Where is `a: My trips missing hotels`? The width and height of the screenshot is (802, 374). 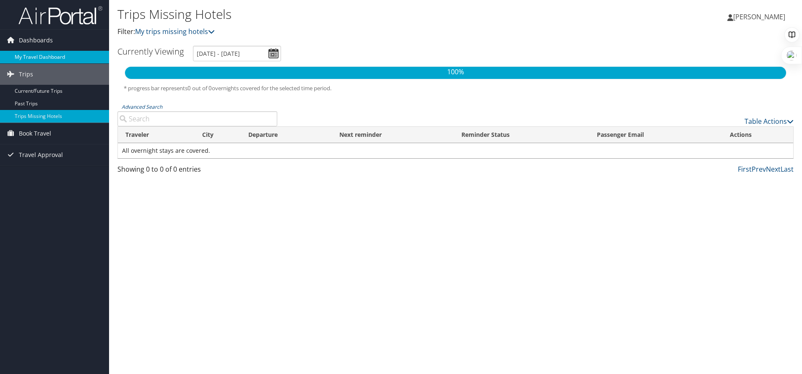 a: My trips missing hotels is located at coordinates (175, 31).